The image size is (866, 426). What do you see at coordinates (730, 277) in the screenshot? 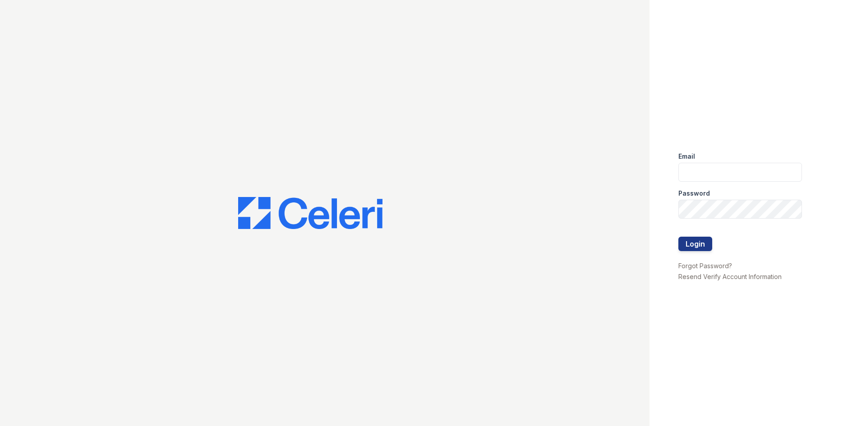
I see `a: Resend Verify Account Information` at bounding box center [730, 277].